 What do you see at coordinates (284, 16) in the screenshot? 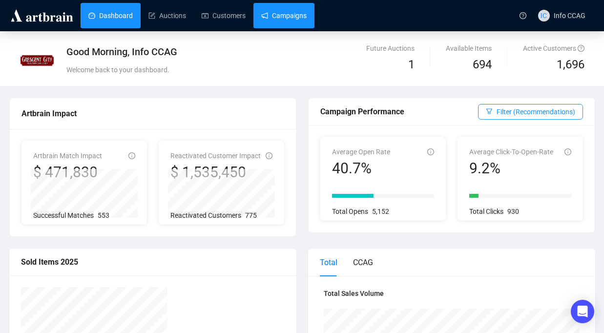
I see `a: Campaigns` at bounding box center [284, 16].